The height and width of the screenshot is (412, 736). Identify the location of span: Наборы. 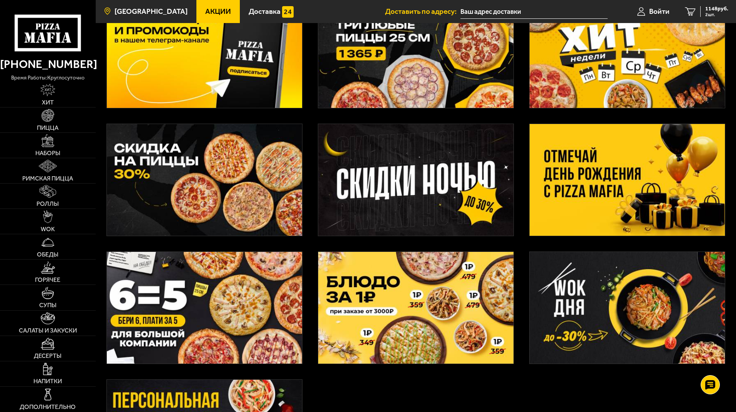
(48, 153).